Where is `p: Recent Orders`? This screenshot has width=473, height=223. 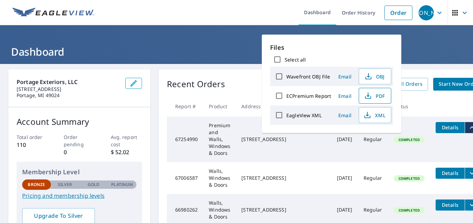 p: Recent Orders is located at coordinates (196, 84).